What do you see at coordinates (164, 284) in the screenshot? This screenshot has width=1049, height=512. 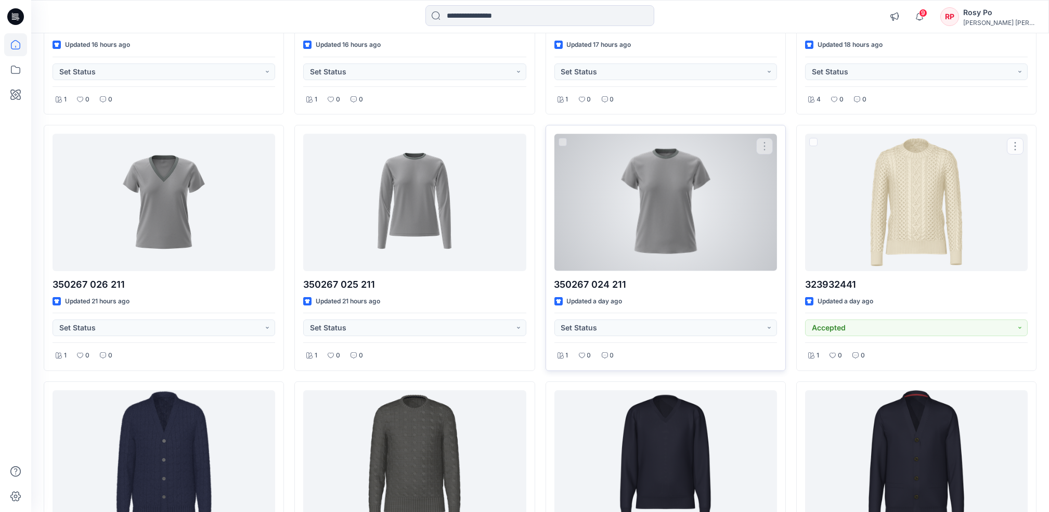 I see `p: 350267 026 211` at bounding box center [164, 284].